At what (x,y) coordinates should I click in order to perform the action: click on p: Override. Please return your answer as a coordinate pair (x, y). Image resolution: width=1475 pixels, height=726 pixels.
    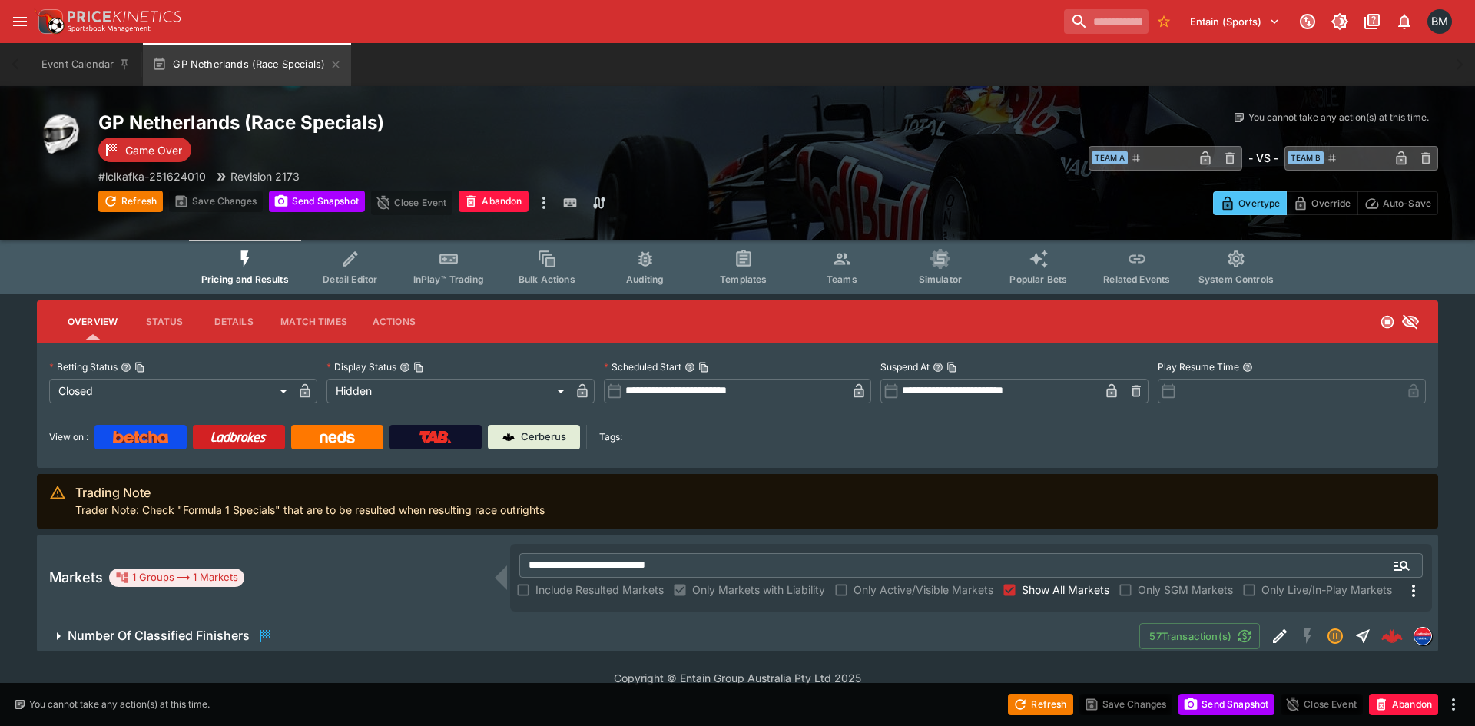
    Looking at the image, I should click on (1331, 203).